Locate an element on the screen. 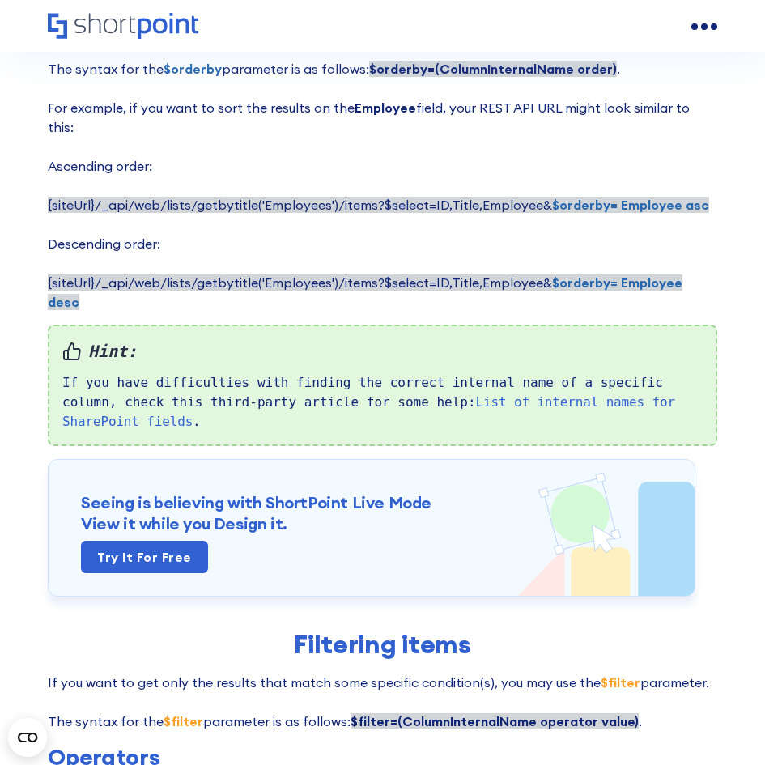 Image resolution: width=765 pixels, height=765 pixels. button: Open CMP widget is located at coordinates (28, 737).